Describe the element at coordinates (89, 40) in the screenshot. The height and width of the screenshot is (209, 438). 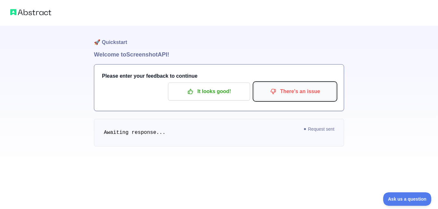
I see `div: Keywords by Traffic` at that location.